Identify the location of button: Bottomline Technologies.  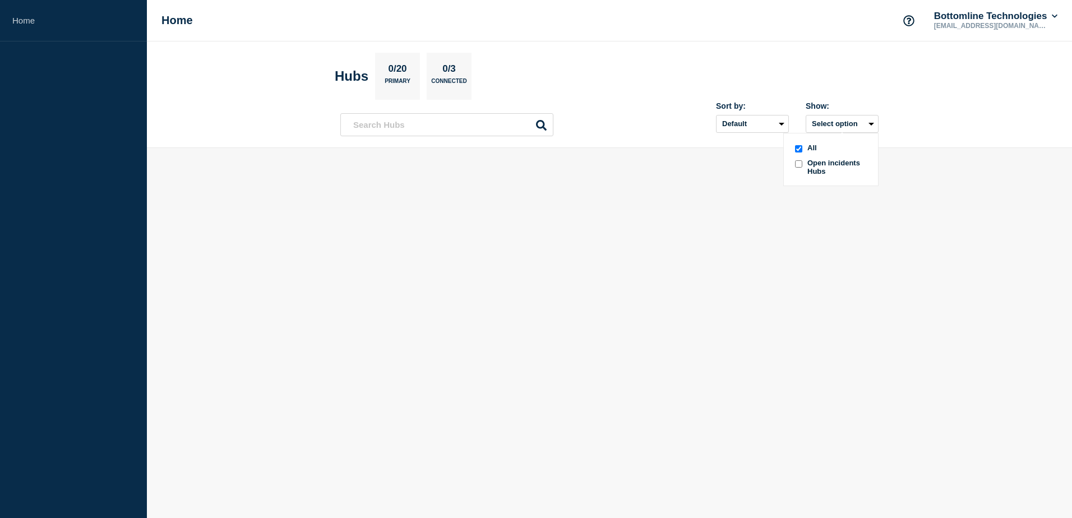
(996, 16).